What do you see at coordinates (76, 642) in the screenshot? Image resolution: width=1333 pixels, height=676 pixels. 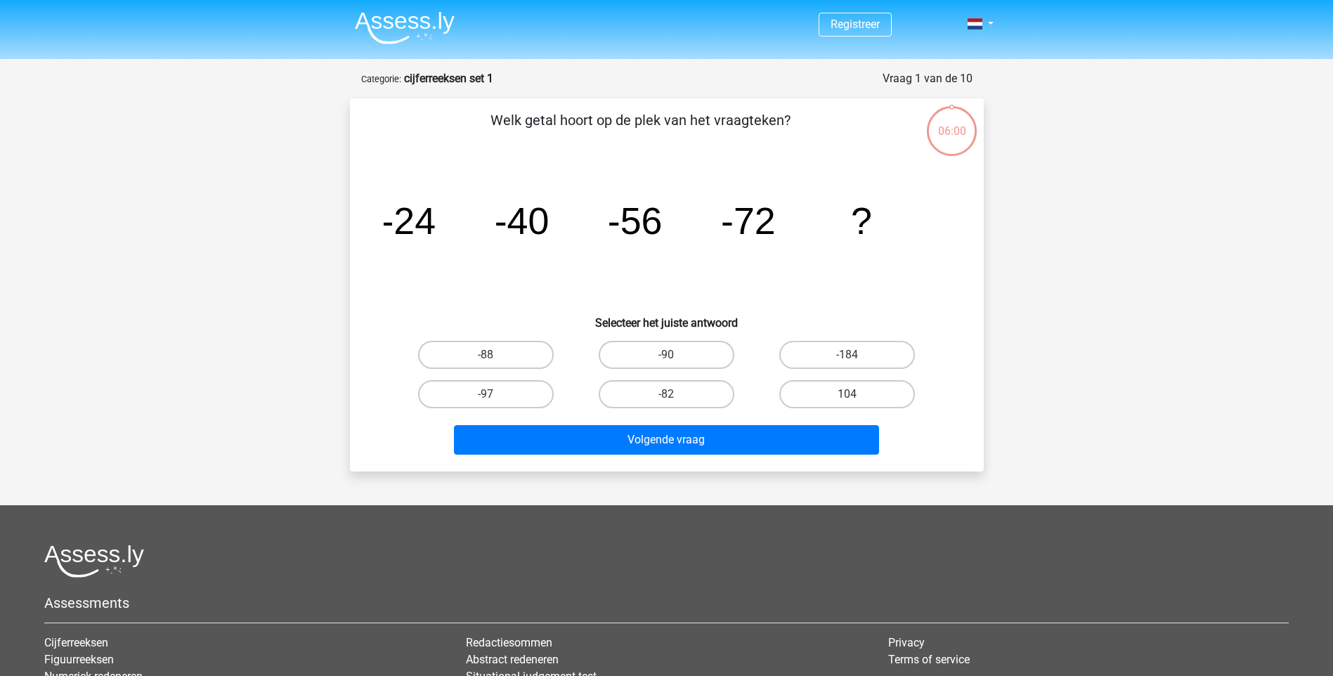 I see `a: Cijferreeksen` at bounding box center [76, 642].